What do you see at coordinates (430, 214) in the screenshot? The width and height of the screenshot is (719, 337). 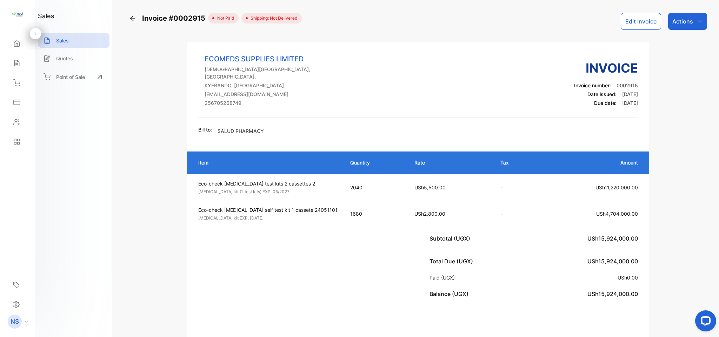 I see `span: USh2,800.00` at bounding box center [430, 214].